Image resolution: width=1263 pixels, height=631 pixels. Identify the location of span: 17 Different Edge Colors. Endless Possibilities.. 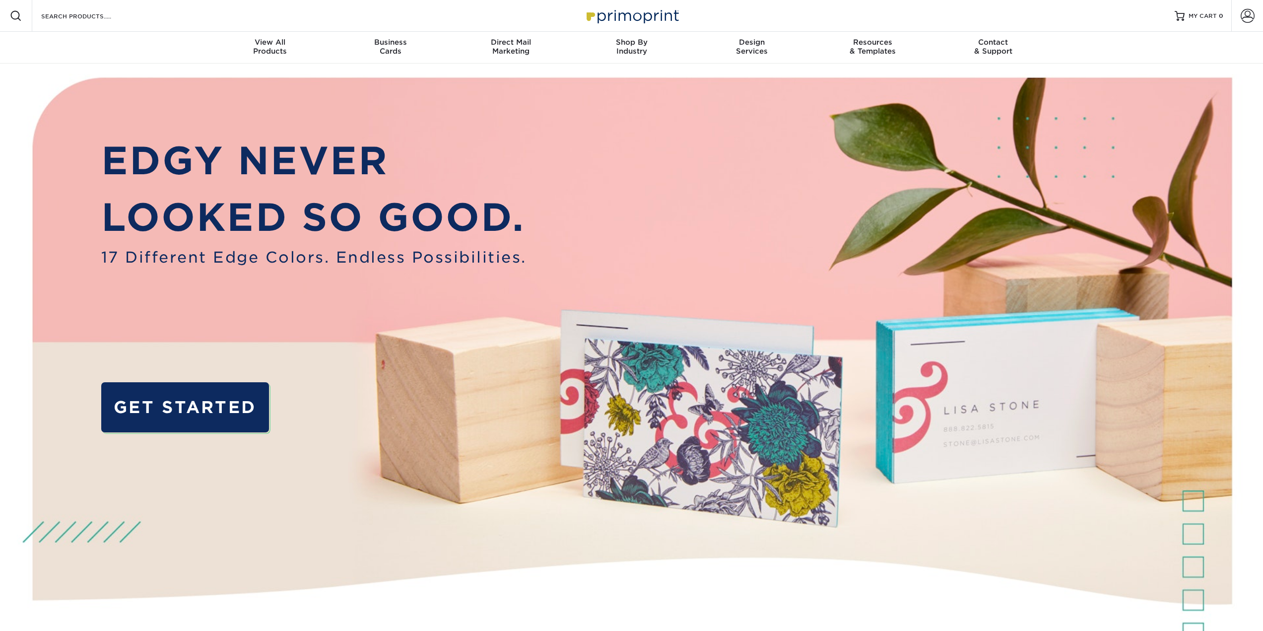
(314, 258).